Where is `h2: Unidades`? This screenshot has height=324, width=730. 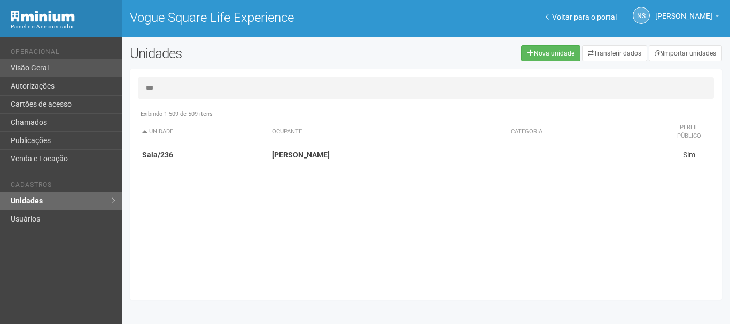 h2: Unidades is located at coordinates (249, 53).